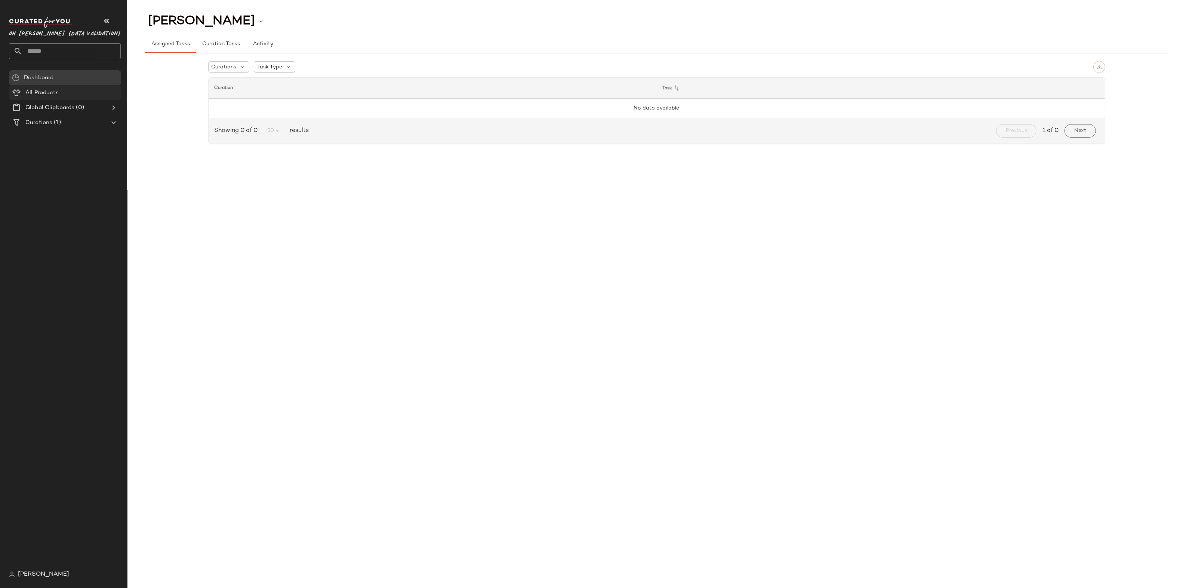  Describe the element at coordinates (170, 44) in the screenshot. I see `span: Assigned Tasks` at that location.